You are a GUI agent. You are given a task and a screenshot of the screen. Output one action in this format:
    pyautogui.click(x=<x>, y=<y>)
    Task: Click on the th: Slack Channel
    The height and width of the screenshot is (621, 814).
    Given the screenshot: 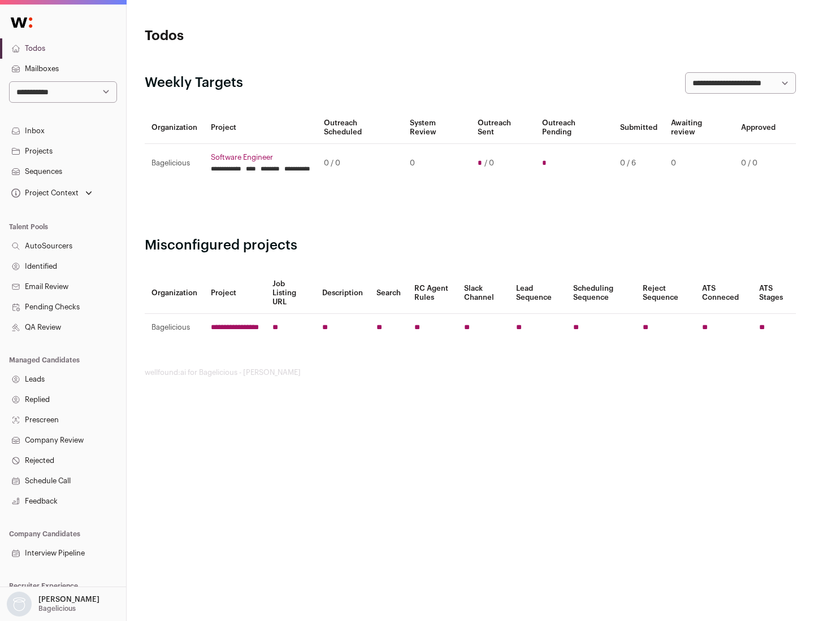 What is the action you would take?
    pyautogui.click(x=483, y=293)
    